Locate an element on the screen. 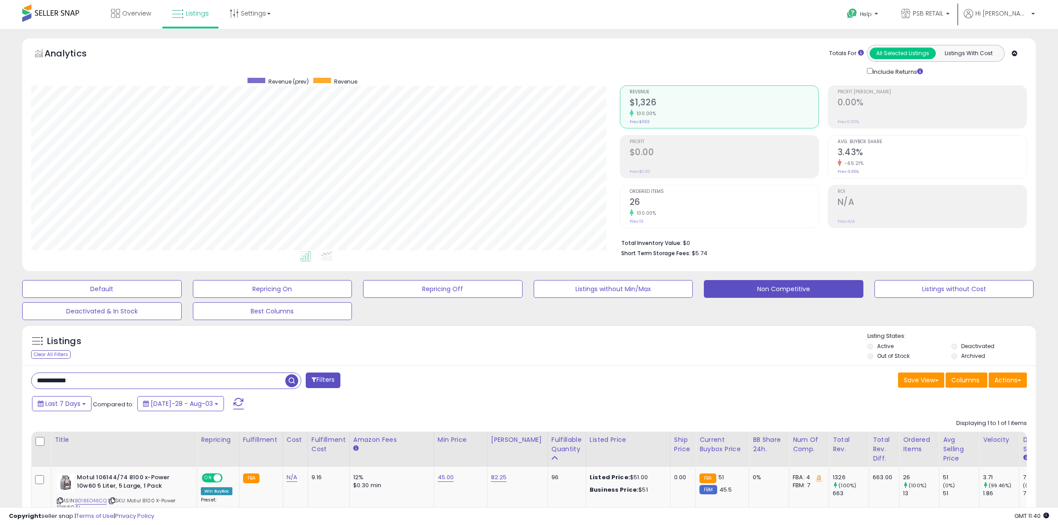  a: Privacy Policy is located at coordinates (135, 516).